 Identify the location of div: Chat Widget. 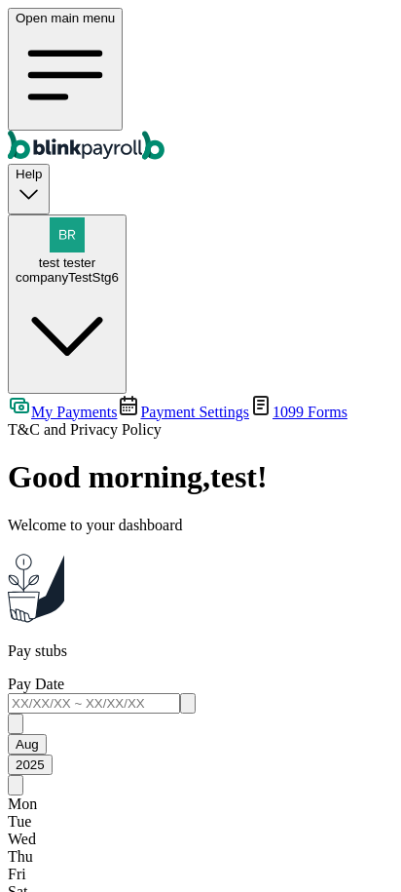
(353, 845).